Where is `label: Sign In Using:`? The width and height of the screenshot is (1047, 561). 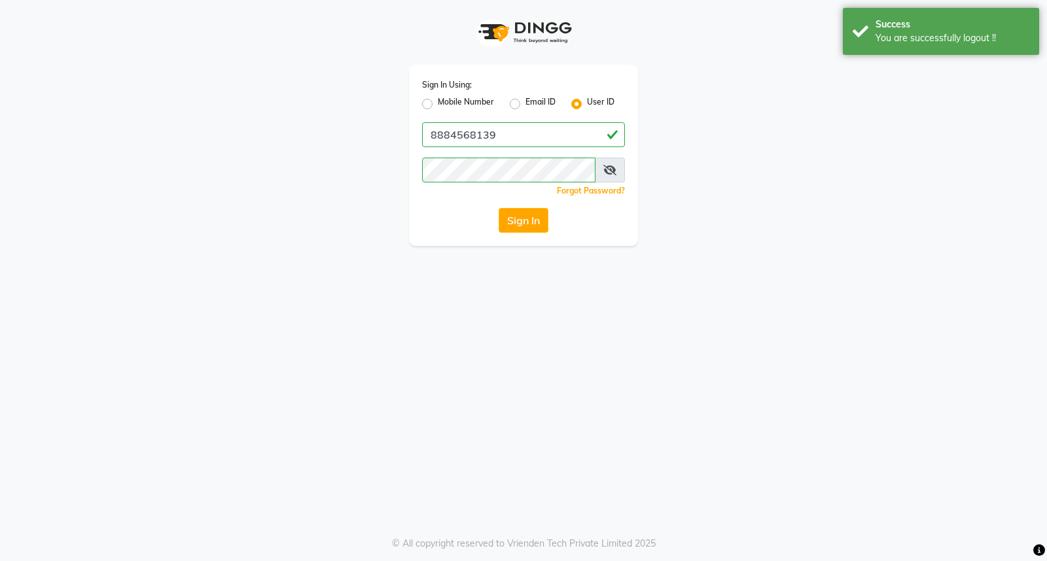 label: Sign In Using: is located at coordinates (447, 85).